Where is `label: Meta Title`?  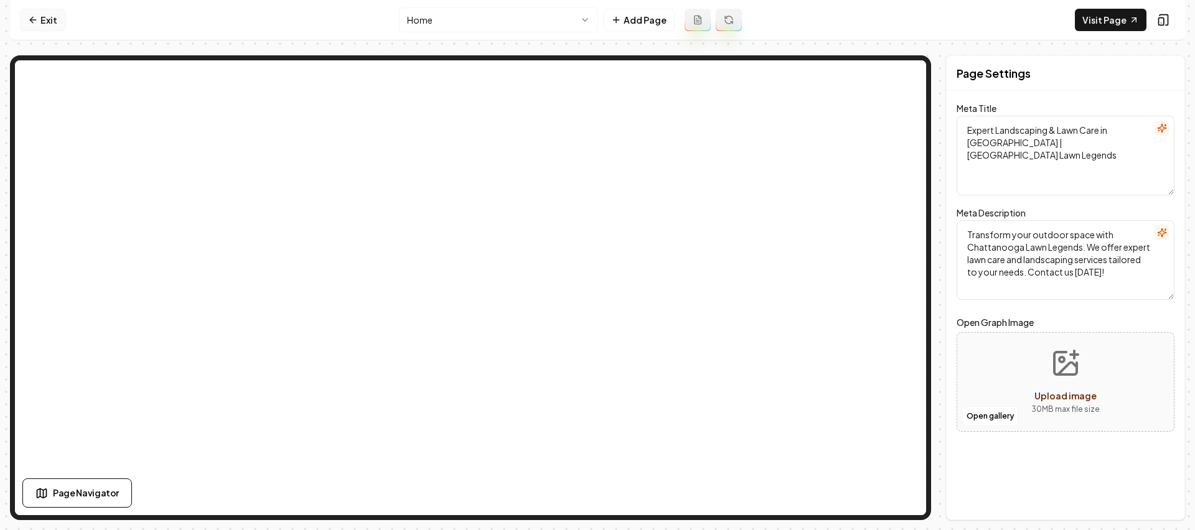
label: Meta Title is located at coordinates (977, 108).